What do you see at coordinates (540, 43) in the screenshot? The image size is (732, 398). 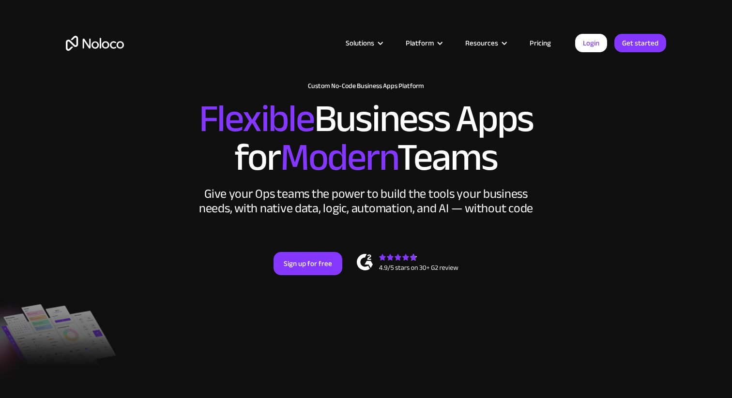 I see `a: Pricing` at bounding box center [540, 43].